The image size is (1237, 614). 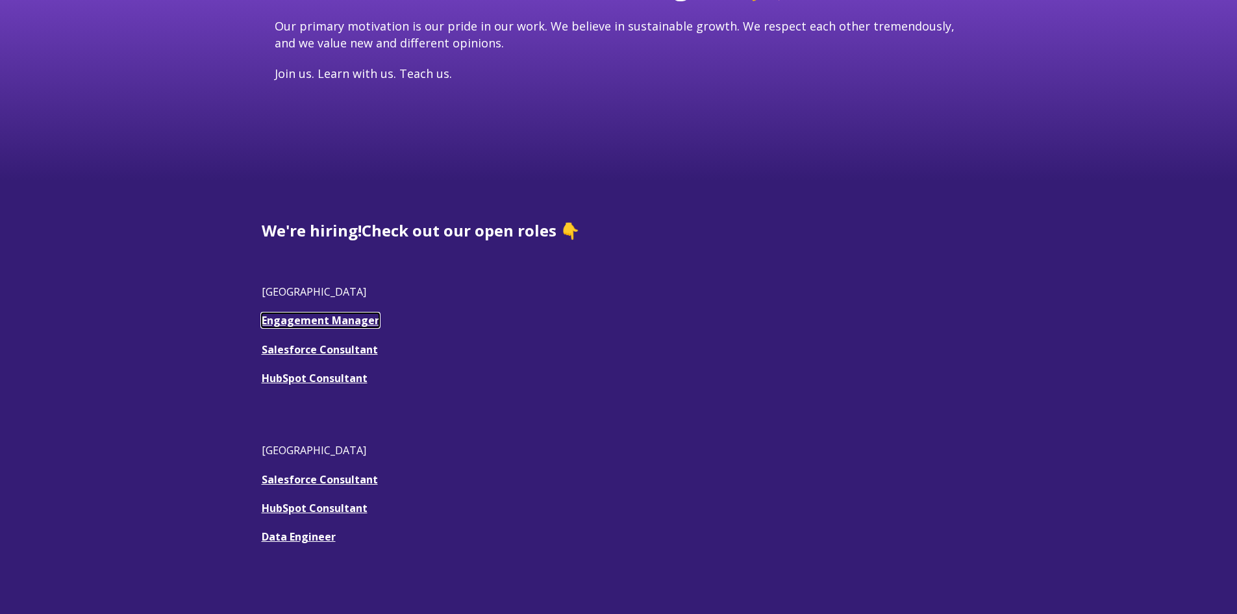 What do you see at coordinates (471, 230) in the screenshot?
I see `span: Check out our open roles 👇` at bounding box center [471, 230].